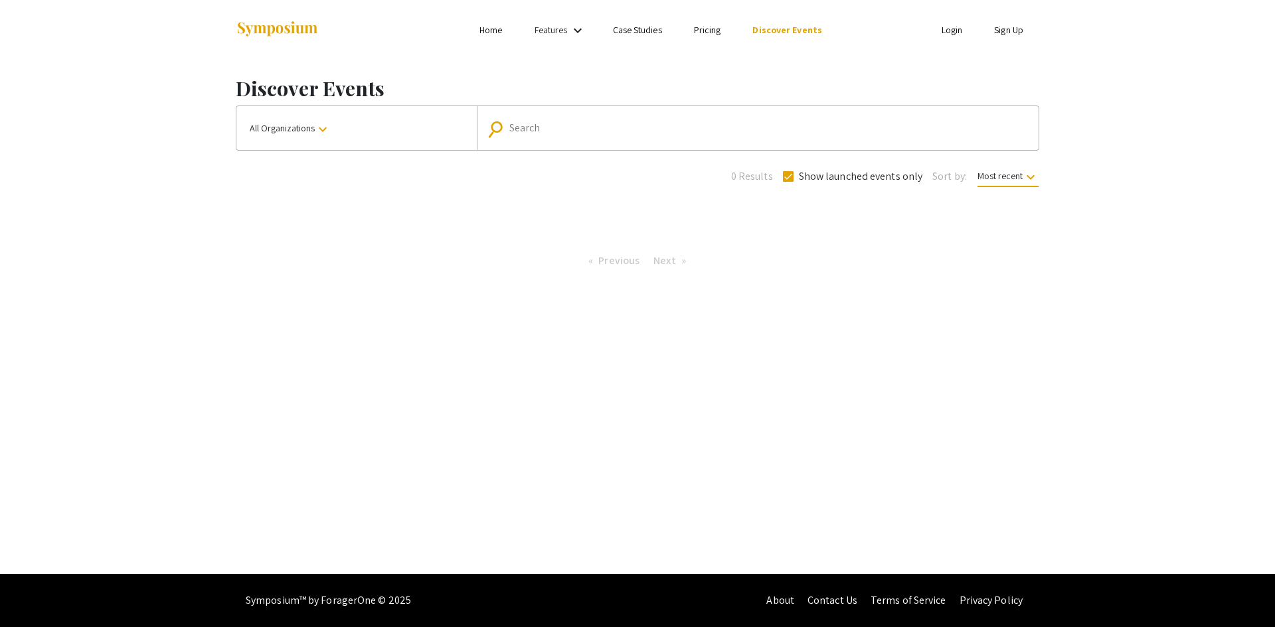  What do you see at coordinates (787, 30) in the screenshot?
I see `a: Discover Events` at bounding box center [787, 30].